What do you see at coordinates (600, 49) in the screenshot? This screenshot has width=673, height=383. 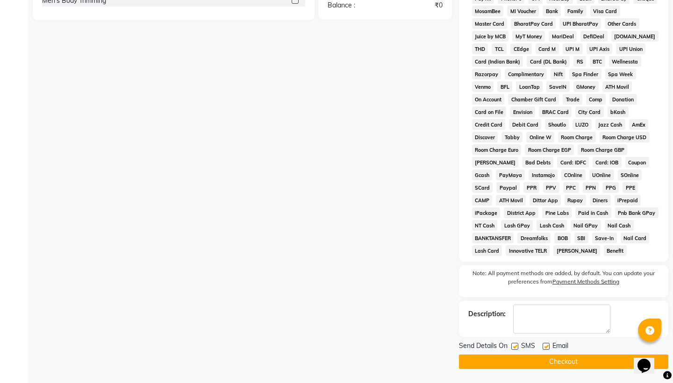 I see `span: UPI Axis` at bounding box center [600, 49].